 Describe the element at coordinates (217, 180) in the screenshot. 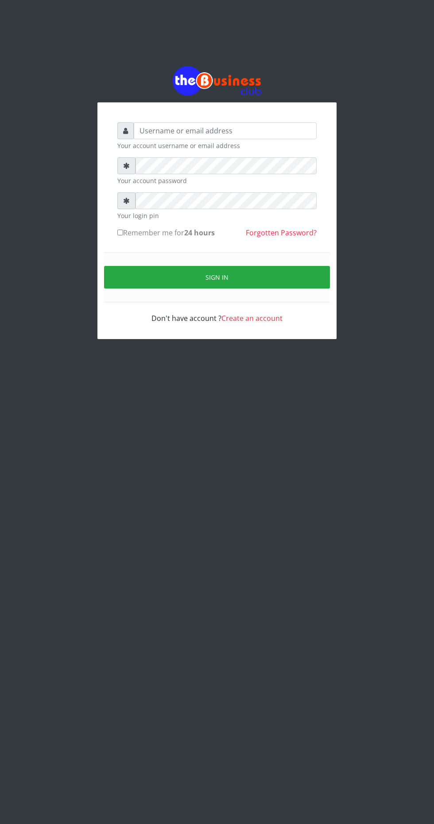

I see `small: Your account password` at that location.